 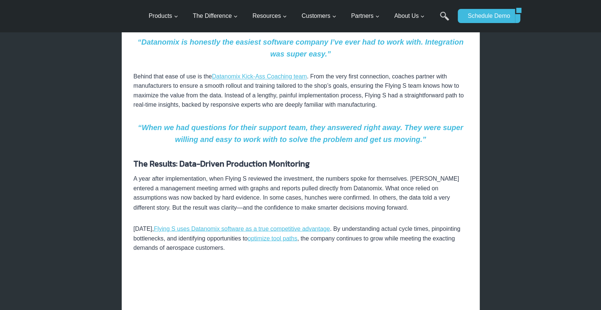 I want to click on p: A year after implementation, when Flying S reviewed the investment, the numbers spoke for themsel..., so click(x=300, y=193).